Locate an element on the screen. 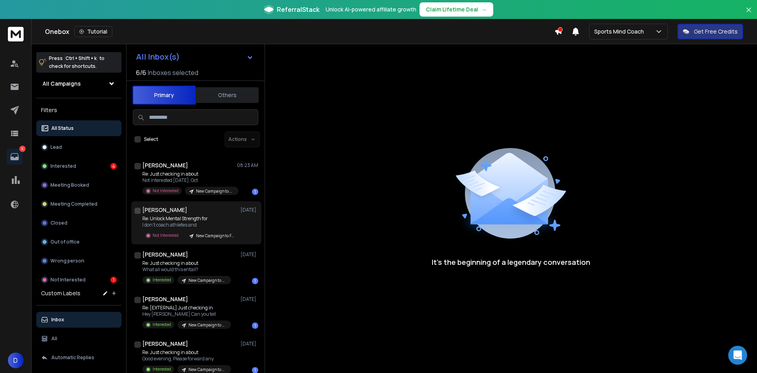 Image resolution: width=757 pixels, height=373 pixels. button: Close banner is located at coordinates (749, 14).